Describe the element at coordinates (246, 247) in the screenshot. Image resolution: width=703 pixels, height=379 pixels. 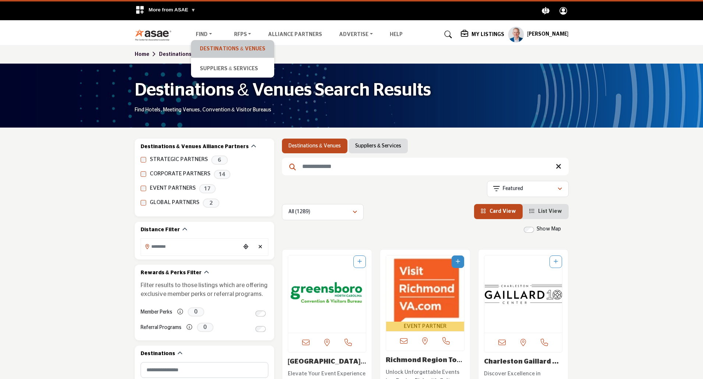
I see `div: Choose your current location` at that location.